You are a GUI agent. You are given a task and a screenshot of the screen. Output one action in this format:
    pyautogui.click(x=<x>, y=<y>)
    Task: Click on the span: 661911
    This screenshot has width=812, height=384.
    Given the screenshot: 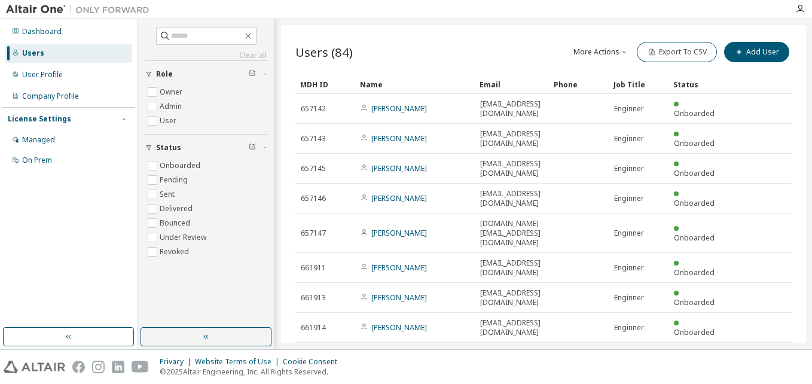 What is the action you would take?
    pyautogui.click(x=313, y=268)
    